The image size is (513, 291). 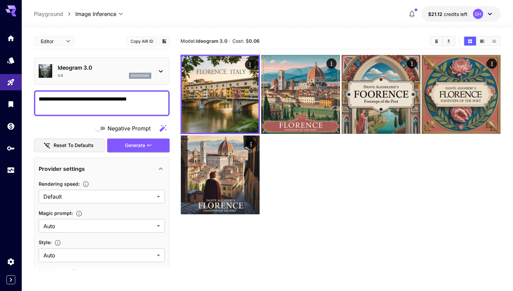 What do you see at coordinates (56, 213) in the screenshot?
I see `span: Magic prompt :` at bounding box center [56, 213].